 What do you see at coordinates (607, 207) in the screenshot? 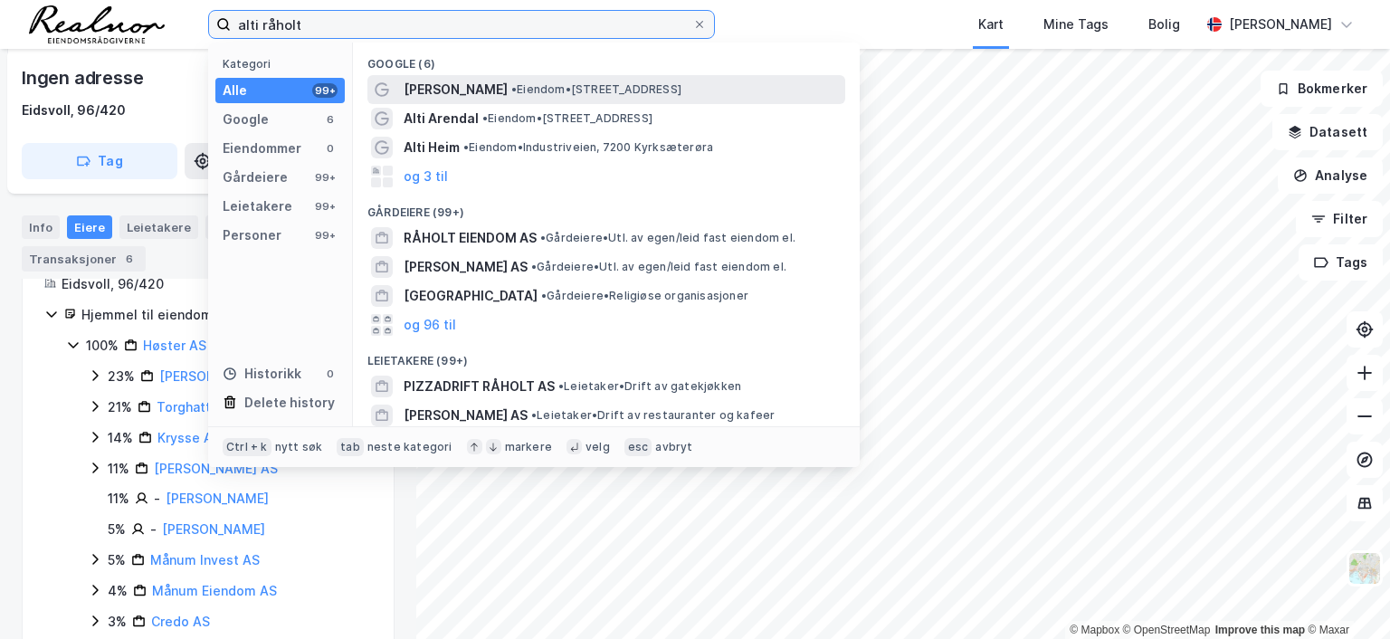
I see `div: Gårdeiere (99+)` at bounding box center [607, 207].